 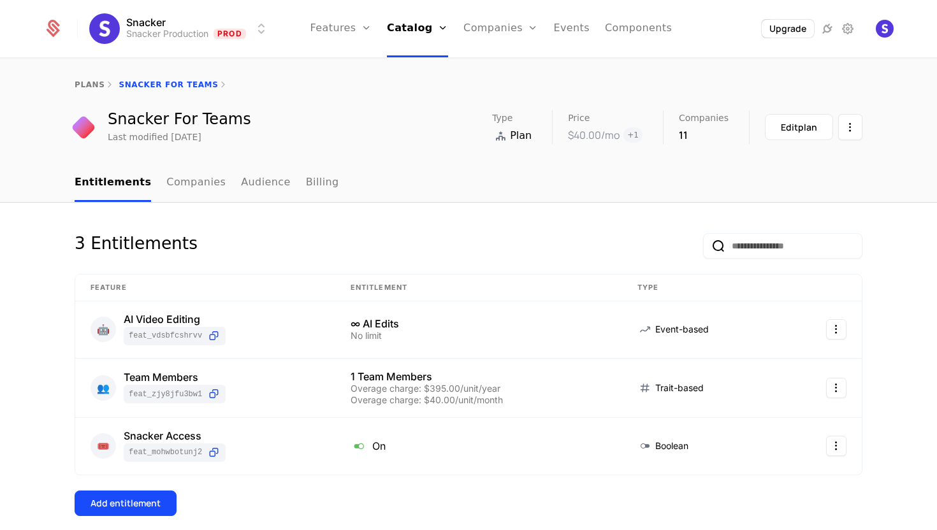 What do you see at coordinates (788, 29) in the screenshot?
I see `button: Upgrade` at bounding box center [788, 29].